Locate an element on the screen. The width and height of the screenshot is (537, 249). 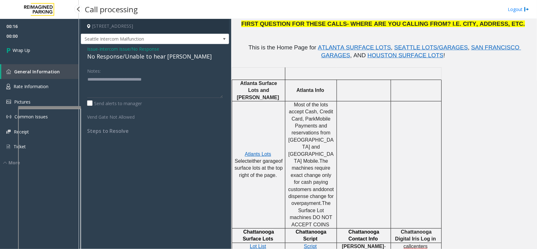
span: of surface lots at the top right of the page. is located at coordinates (259, 168).